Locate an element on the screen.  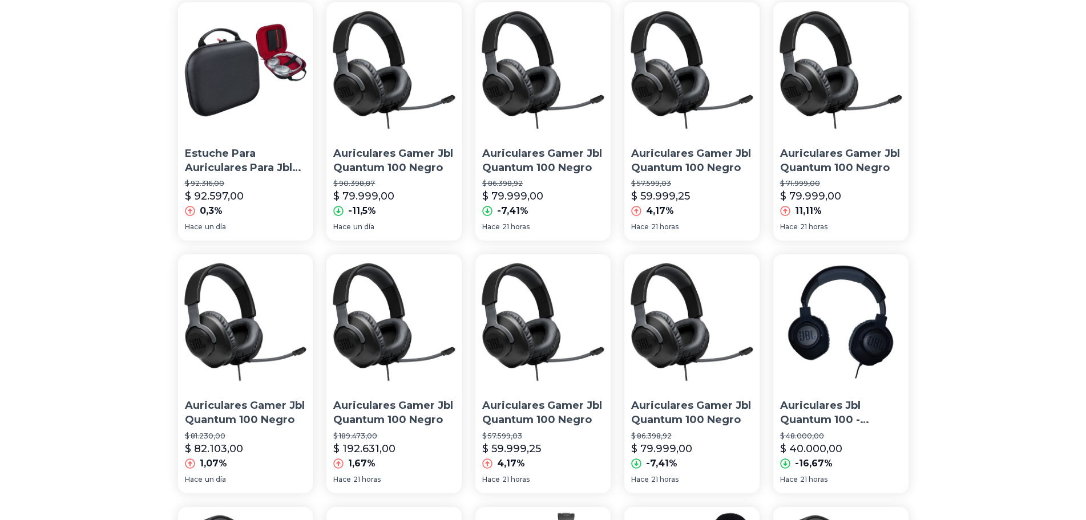
p: $ 40.000,00 is located at coordinates (811, 449).